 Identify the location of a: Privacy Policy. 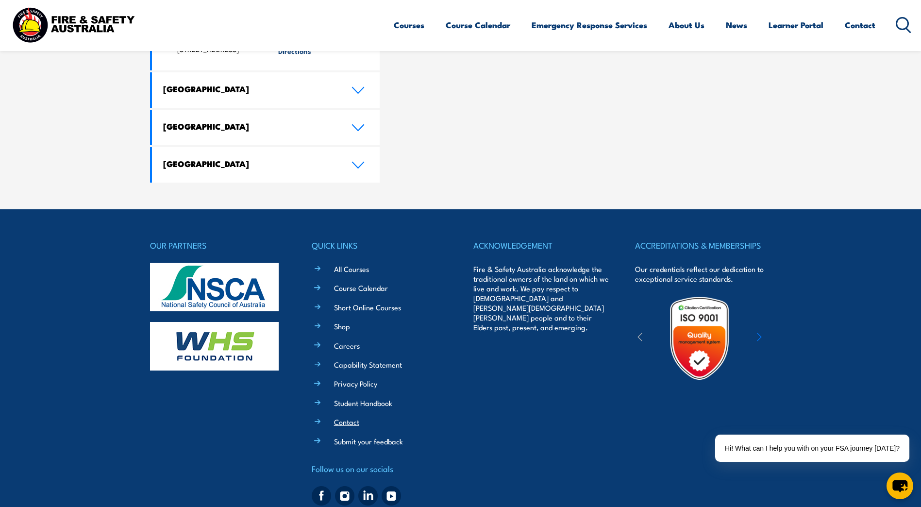
(355, 383).